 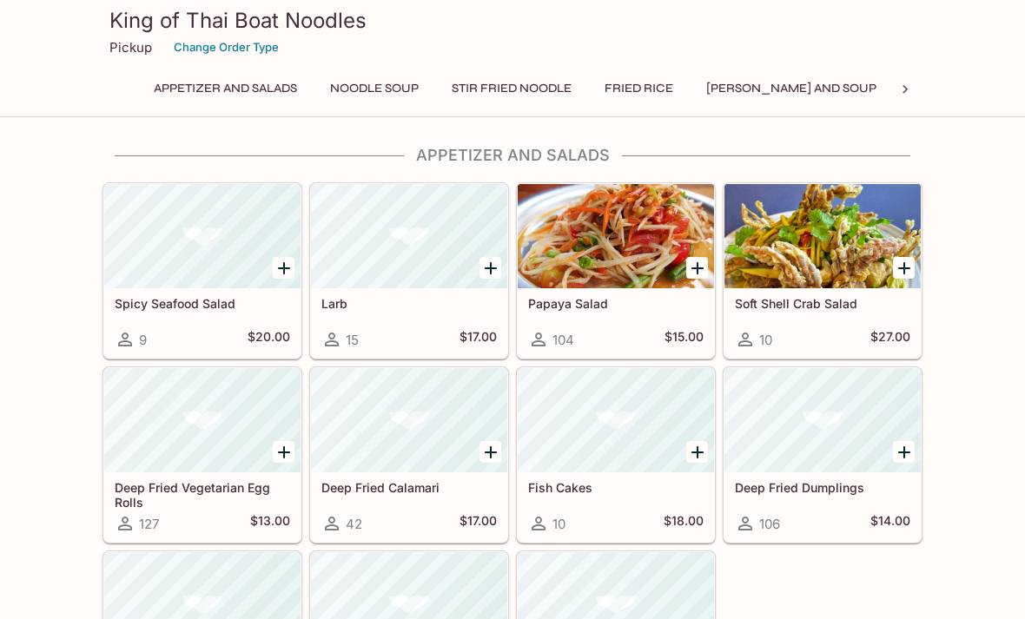 What do you see at coordinates (512, 20) in the screenshot?
I see `h3: King of Thai Boat Noodles` at bounding box center [512, 20].